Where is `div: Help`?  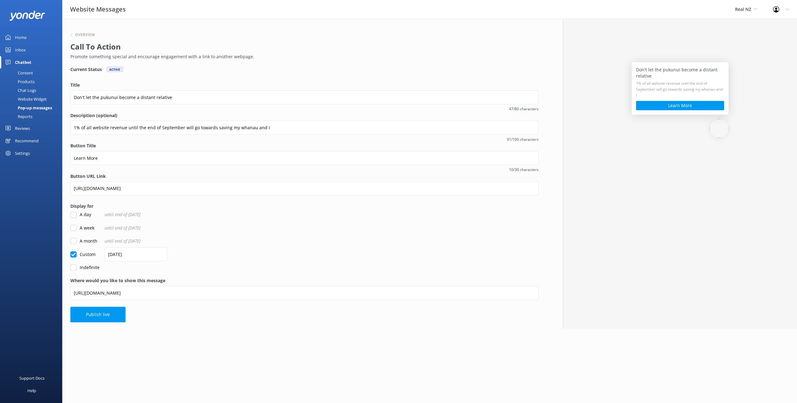 div: Help is located at coordinates (32, 390).